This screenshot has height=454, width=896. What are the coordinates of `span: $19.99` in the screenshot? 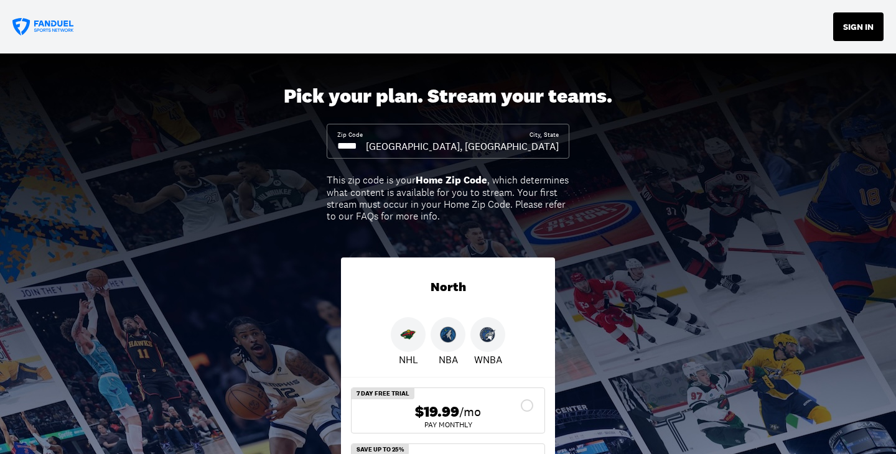 It's located at (437, 412).